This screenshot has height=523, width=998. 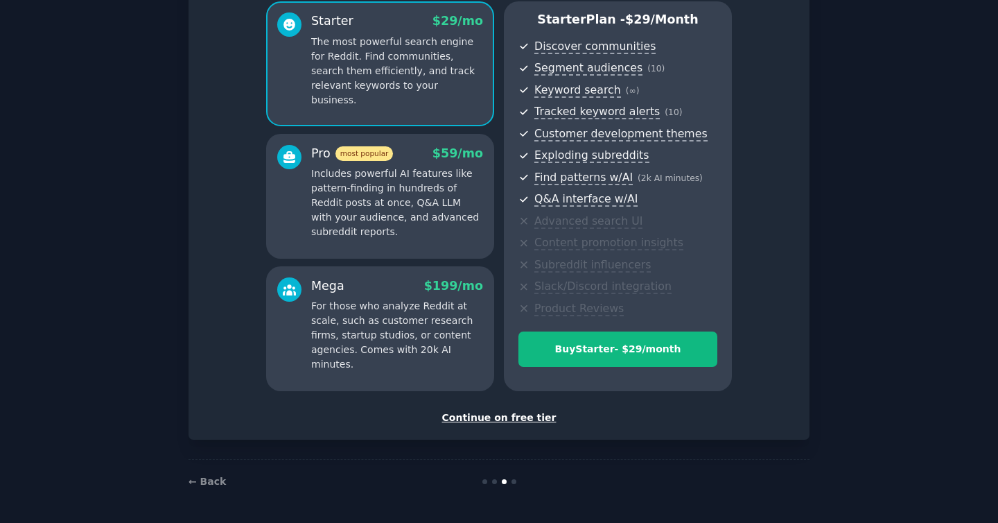 I want to click on p: Includes powerful AI features like pattern-finding in hundreds of Reddit posts at once, Q&A LLM w..., so click(x=397, y=202).